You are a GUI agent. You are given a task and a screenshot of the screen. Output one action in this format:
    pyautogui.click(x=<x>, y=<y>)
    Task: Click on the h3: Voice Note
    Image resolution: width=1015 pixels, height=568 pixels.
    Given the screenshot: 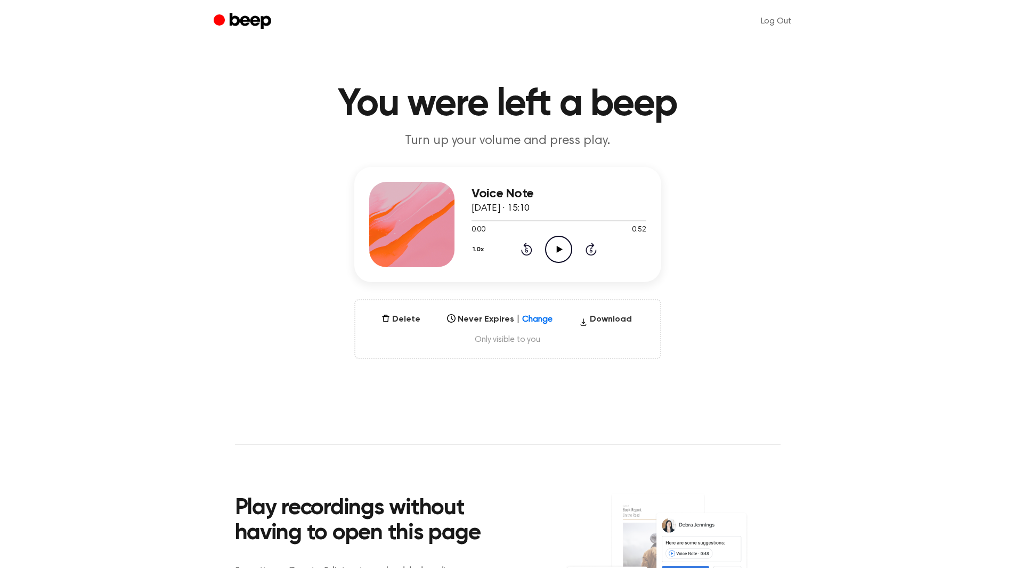 What is the action you would take?
    pyautogui.click(x=559, y=193)
    